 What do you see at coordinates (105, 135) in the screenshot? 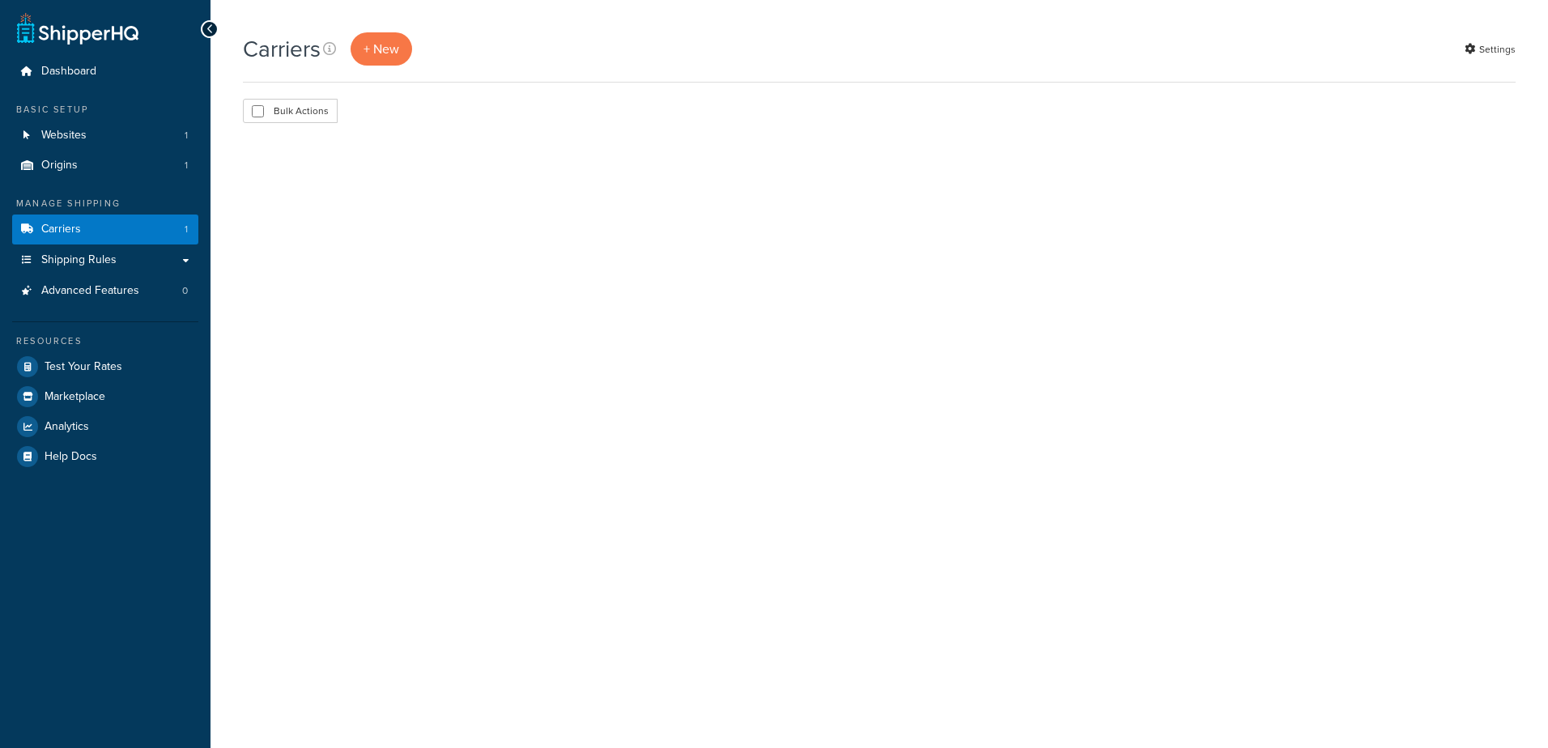
I see `a: Websites 1` at bounding box center [105, 135].